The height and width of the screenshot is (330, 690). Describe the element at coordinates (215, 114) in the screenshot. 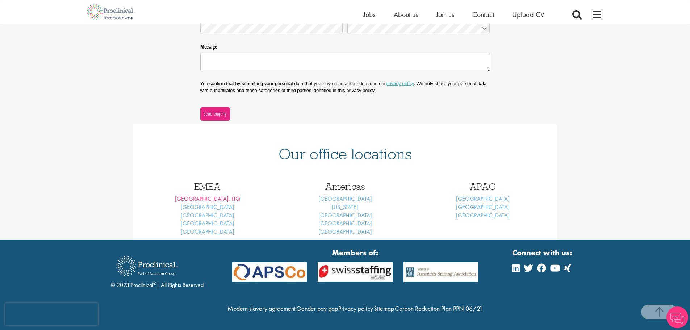

I see `button: Send enquiry` at that location.